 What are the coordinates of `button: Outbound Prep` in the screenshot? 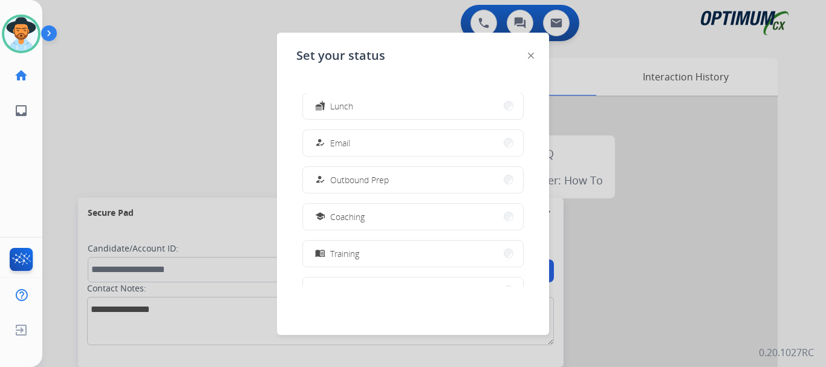 It's located at (413, 179).